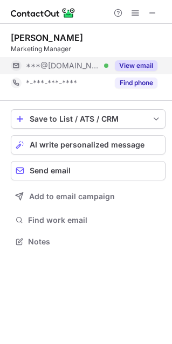 The image size is (172, 344). I want to click on button: save-profile-one-click, so click(88, 119).